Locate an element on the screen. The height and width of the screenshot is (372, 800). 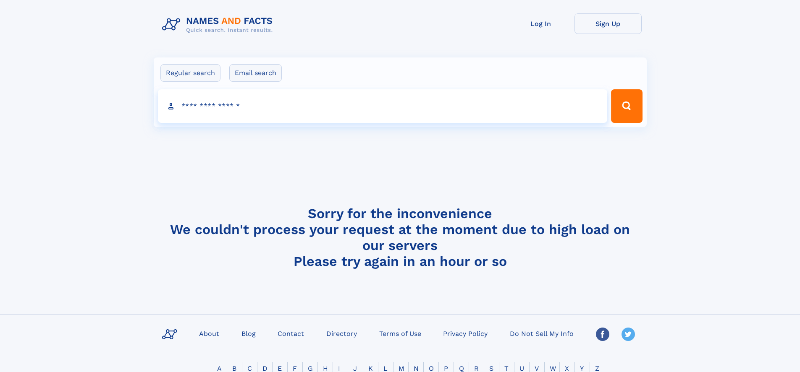
input: search input is located at coordinates (382, 106).